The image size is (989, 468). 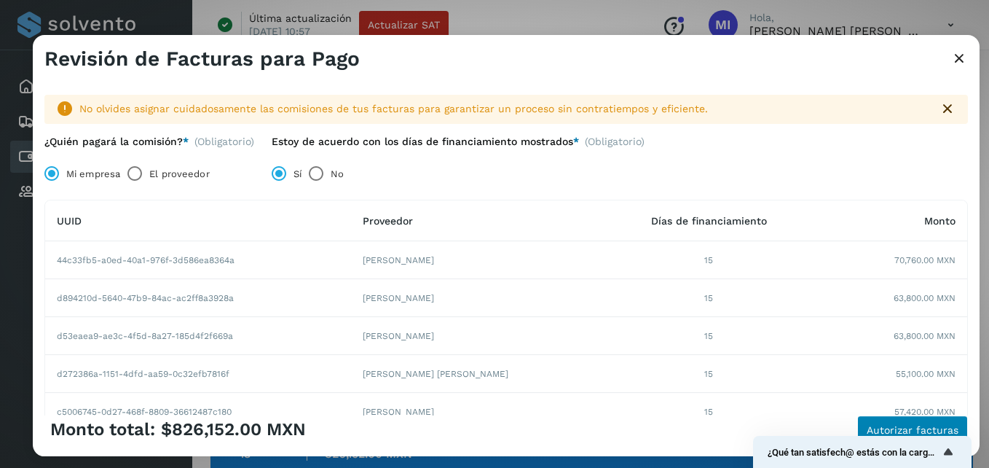 I want to click on span: ¿Qué tan satisfech@ estás con la carga de tus facturas?, so click(x=853, y=451).